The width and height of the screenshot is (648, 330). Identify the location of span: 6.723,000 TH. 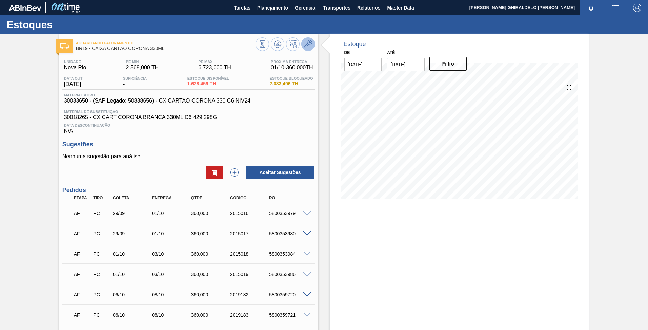
(215, 67).